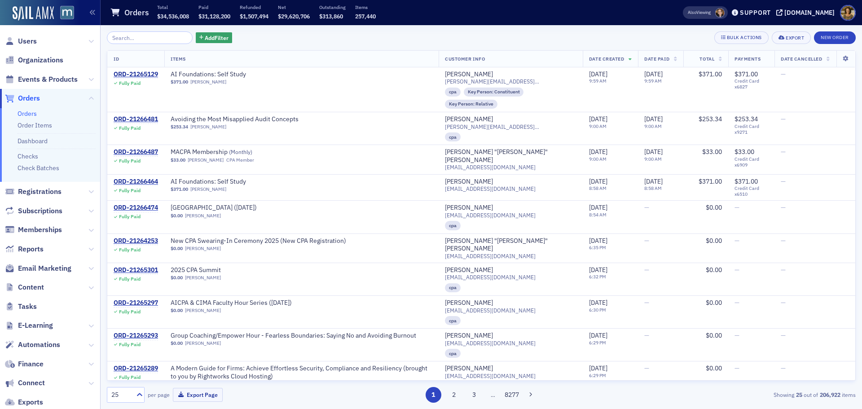 The height and width of the screenshot is (409, 862). What do you see at coordinates (173, 16) in the screenshot?
I see `span: $34,536,008` at bounding box center [173, 16].